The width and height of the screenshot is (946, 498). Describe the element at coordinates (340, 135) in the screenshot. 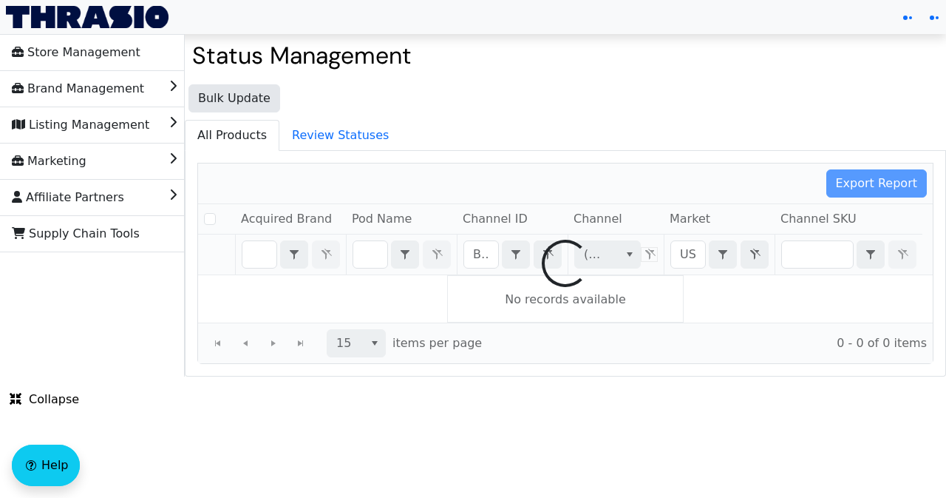

I see `span: Review Statuses` at that location.